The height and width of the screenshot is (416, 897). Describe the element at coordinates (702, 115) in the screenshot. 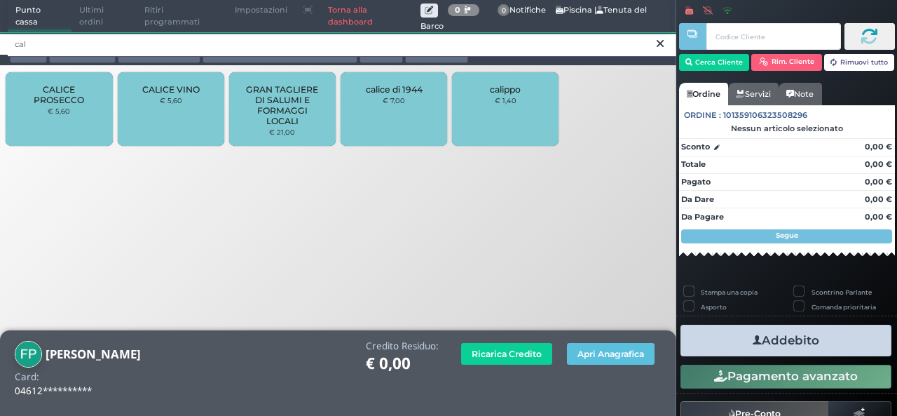

I see `span: Ordine :` at that location.